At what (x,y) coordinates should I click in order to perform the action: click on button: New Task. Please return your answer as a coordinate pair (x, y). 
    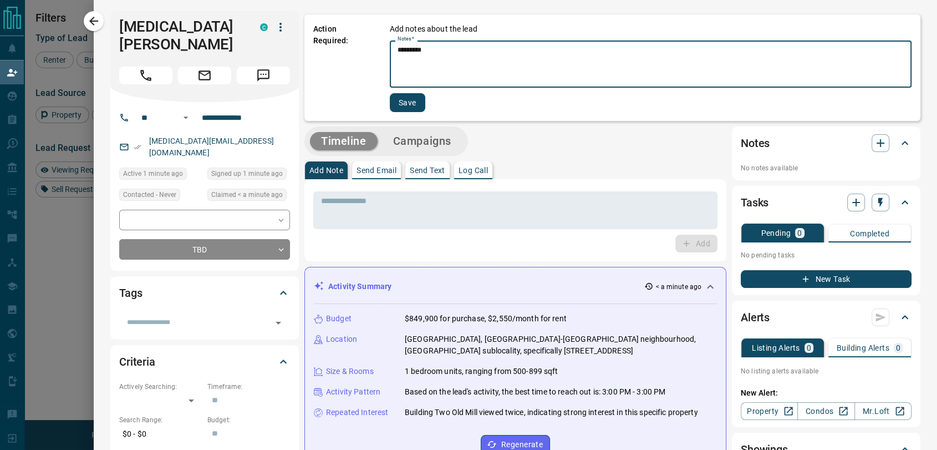
    Looking at the image, I should click on (826, 279).